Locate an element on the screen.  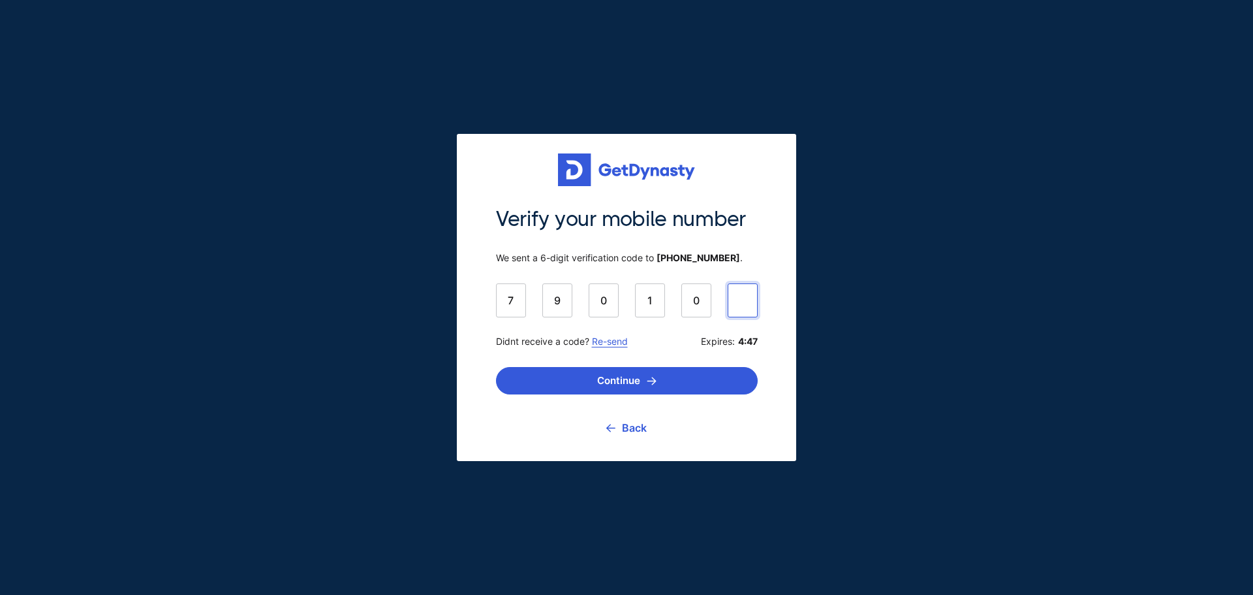
span: Didnt receive a code? is located at coordinates (562, 341).